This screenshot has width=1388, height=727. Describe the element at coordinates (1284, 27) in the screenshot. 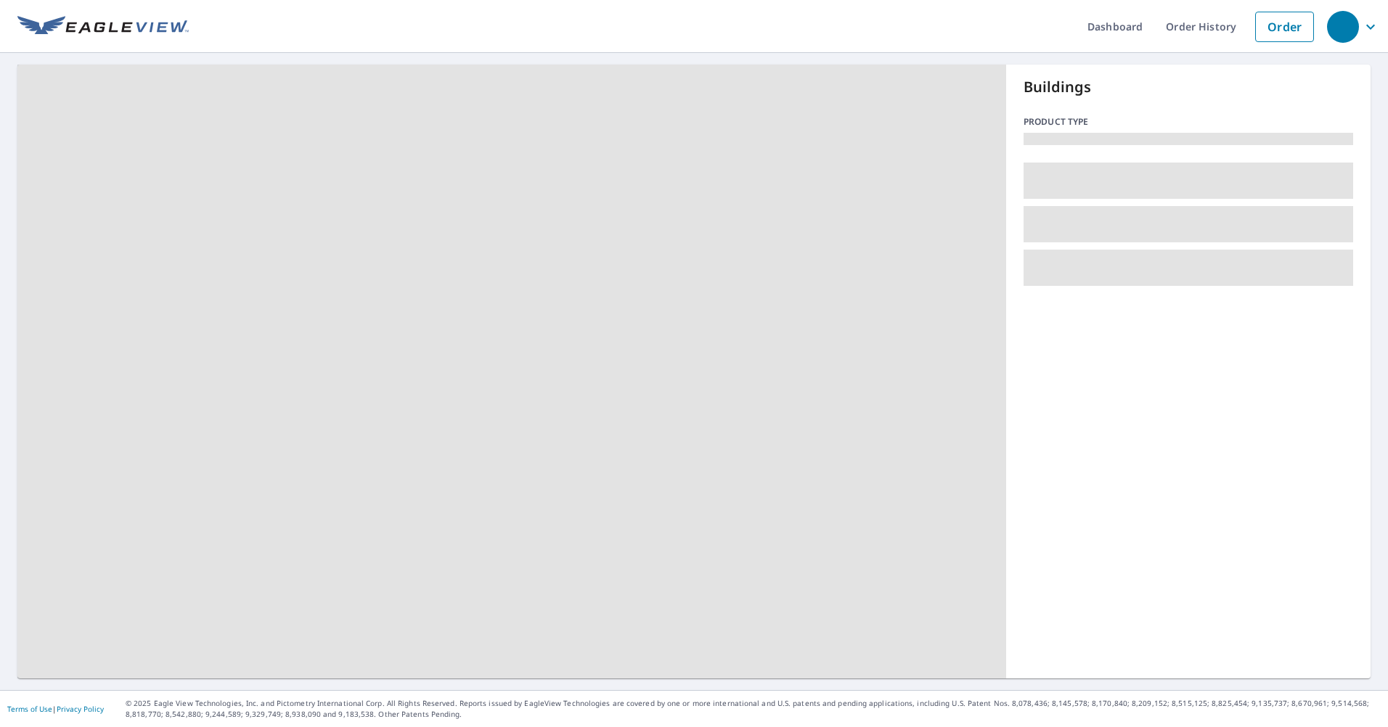

I see `a: Order` at that location.